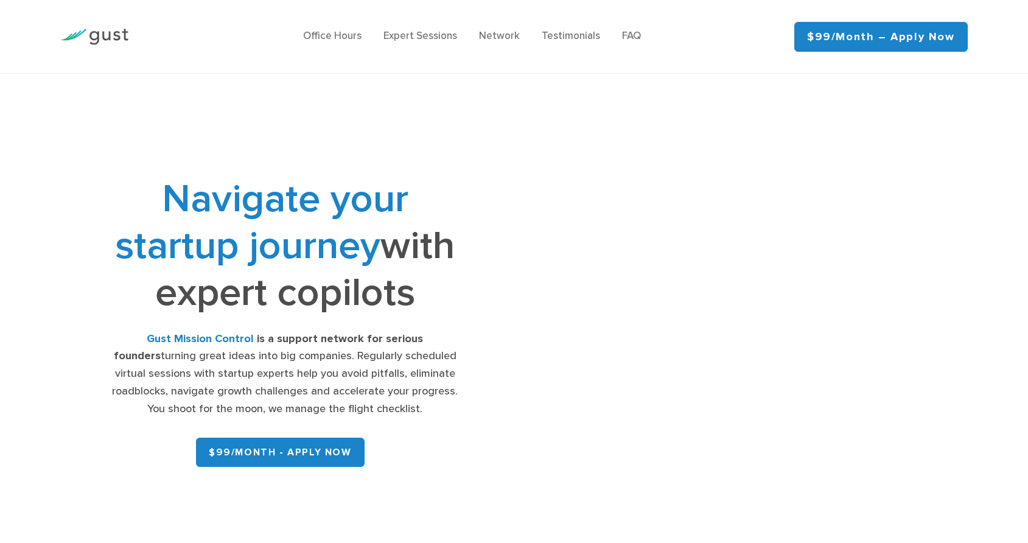 This screenshot has width=1028, height=543. I want to click on strong: is a support network for serious founders, so click(268, 347).